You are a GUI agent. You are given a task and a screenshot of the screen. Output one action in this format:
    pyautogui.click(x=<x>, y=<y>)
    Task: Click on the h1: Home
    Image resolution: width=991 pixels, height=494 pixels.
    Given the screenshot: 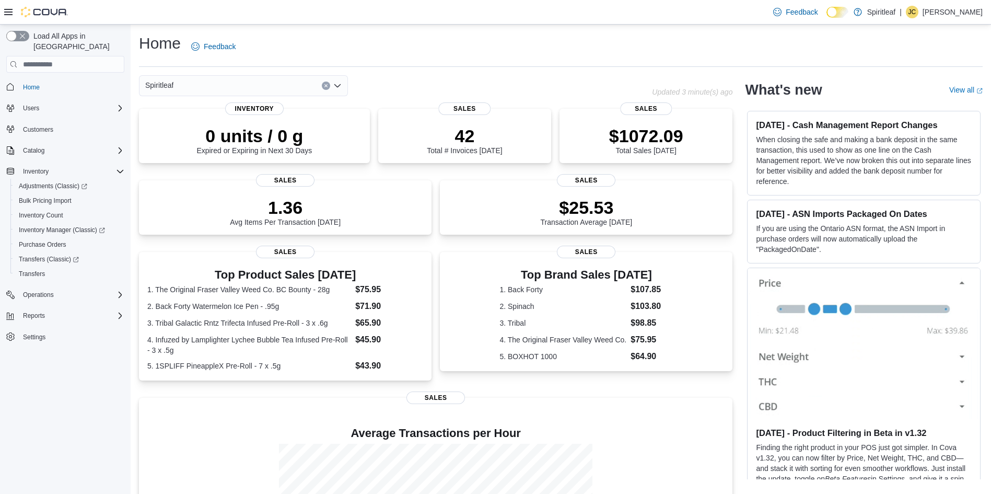 What is the action you would take?
    pyautogui.click(x=160, y=43)
    